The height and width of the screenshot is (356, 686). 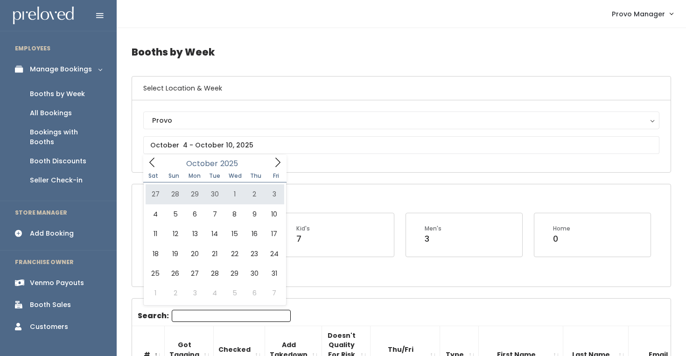 I want to click on span: Wed, so click(x=235, y=176).